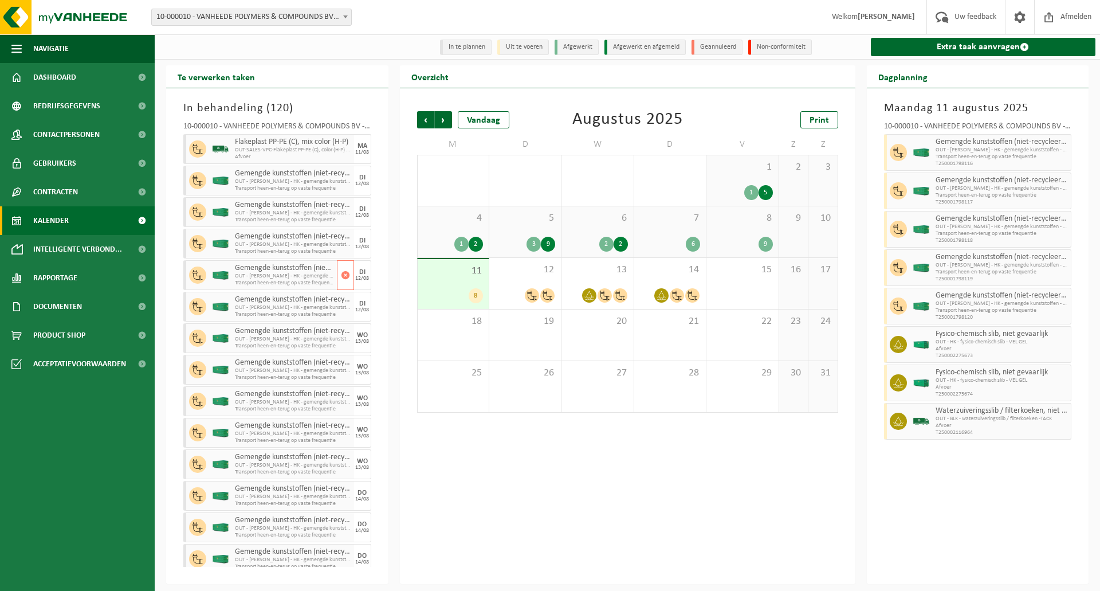 The height and width of the screenshot is (591, 1100). What do you see at coordinates (54, 163) in the screenshot?
I see `span: Gebruikers` at bounding box center [54, 163].